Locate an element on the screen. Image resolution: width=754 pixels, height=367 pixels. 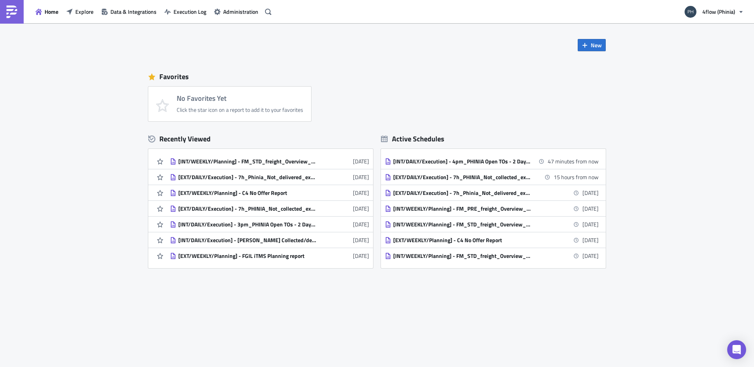
span: Administration is located at coordinates (241, 11).